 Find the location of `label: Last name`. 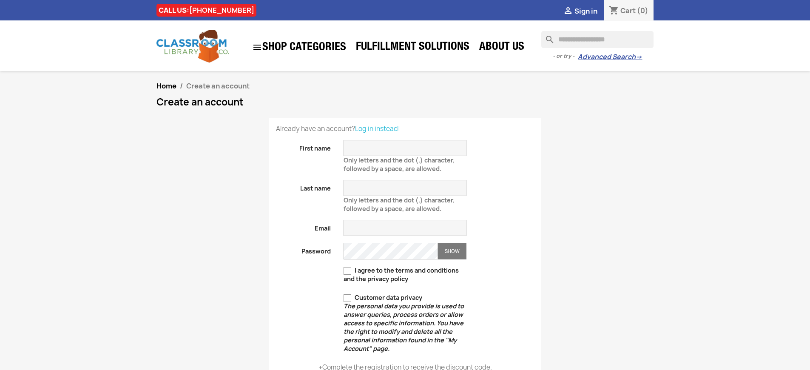

label: Last name is located at coordinates (303, 186).